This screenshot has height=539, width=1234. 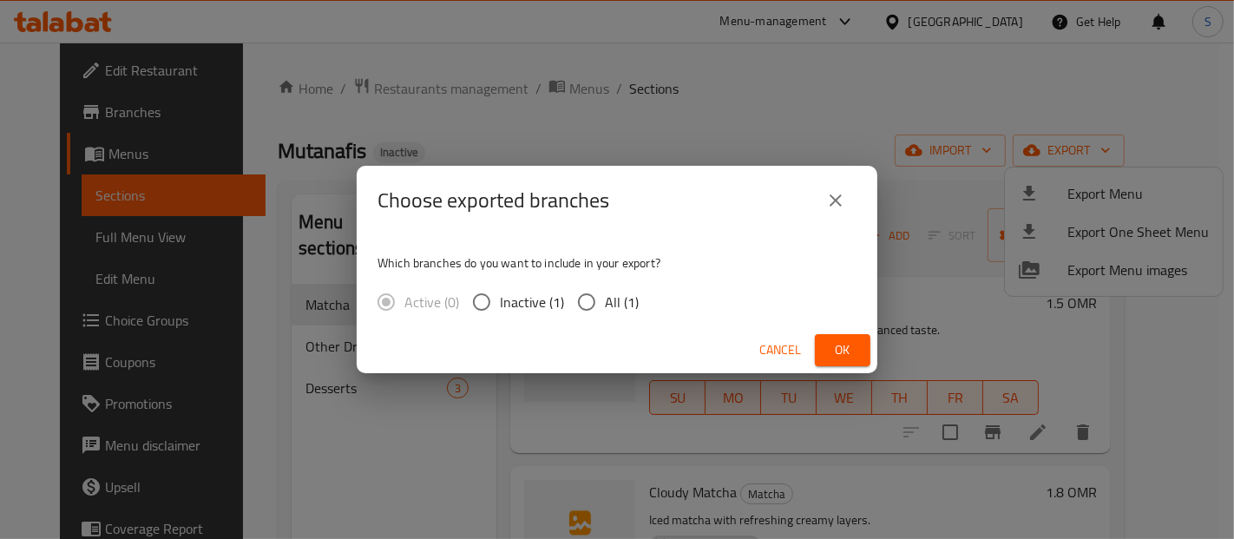 What do you see at coordinates (843, 350) in the screenshot?
I see `span: Ok` at bounding box center [843, 350].